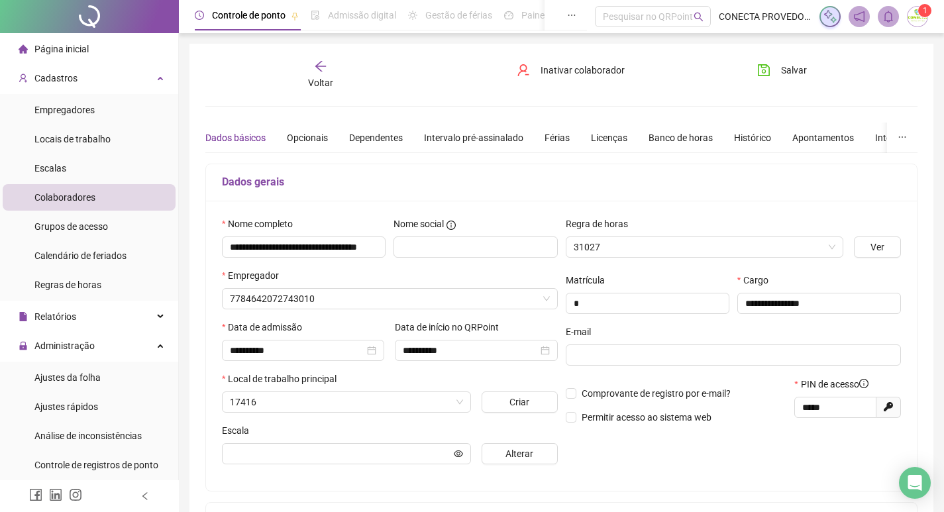  What do you see at coordinates (609, 138) in the screenshot?
I see `div: Licenças` at bounding box center [609, 138].